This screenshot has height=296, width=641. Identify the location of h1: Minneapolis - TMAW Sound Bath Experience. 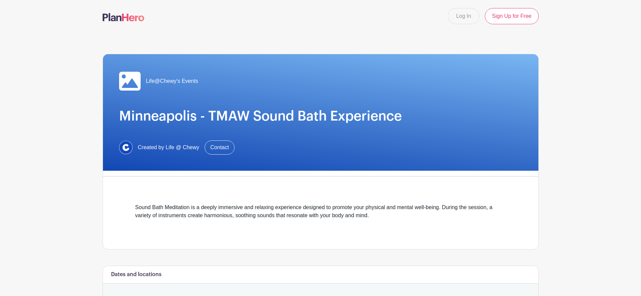
(320, 116).